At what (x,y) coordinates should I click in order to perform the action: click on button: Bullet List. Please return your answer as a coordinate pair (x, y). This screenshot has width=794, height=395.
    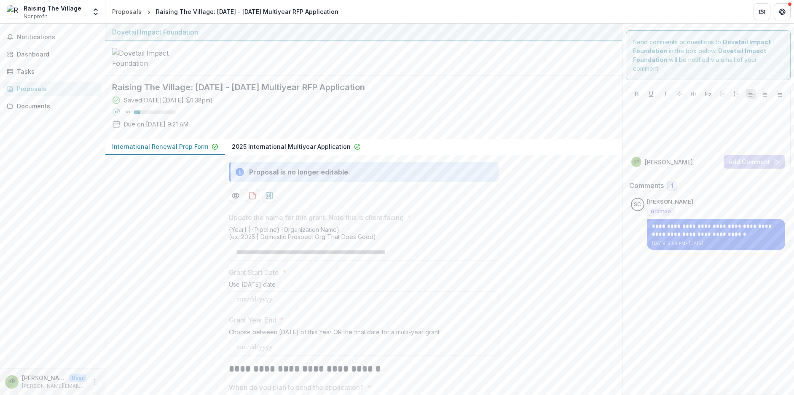
    Looking at the image, I should click on (723, 94).